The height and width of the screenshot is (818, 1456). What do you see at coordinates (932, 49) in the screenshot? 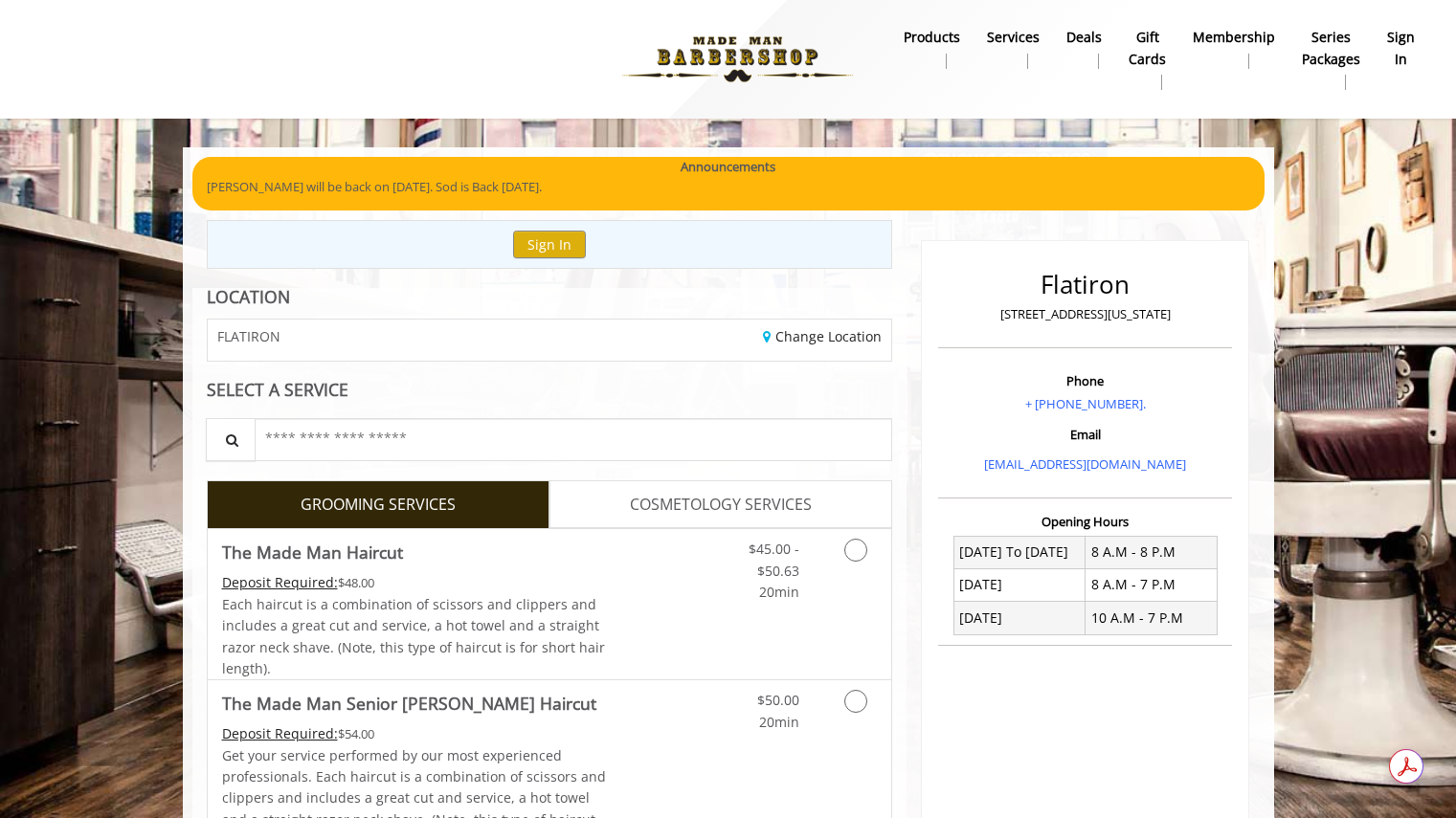
I see `a: Productsproducts` at bounding box center [932, 49].